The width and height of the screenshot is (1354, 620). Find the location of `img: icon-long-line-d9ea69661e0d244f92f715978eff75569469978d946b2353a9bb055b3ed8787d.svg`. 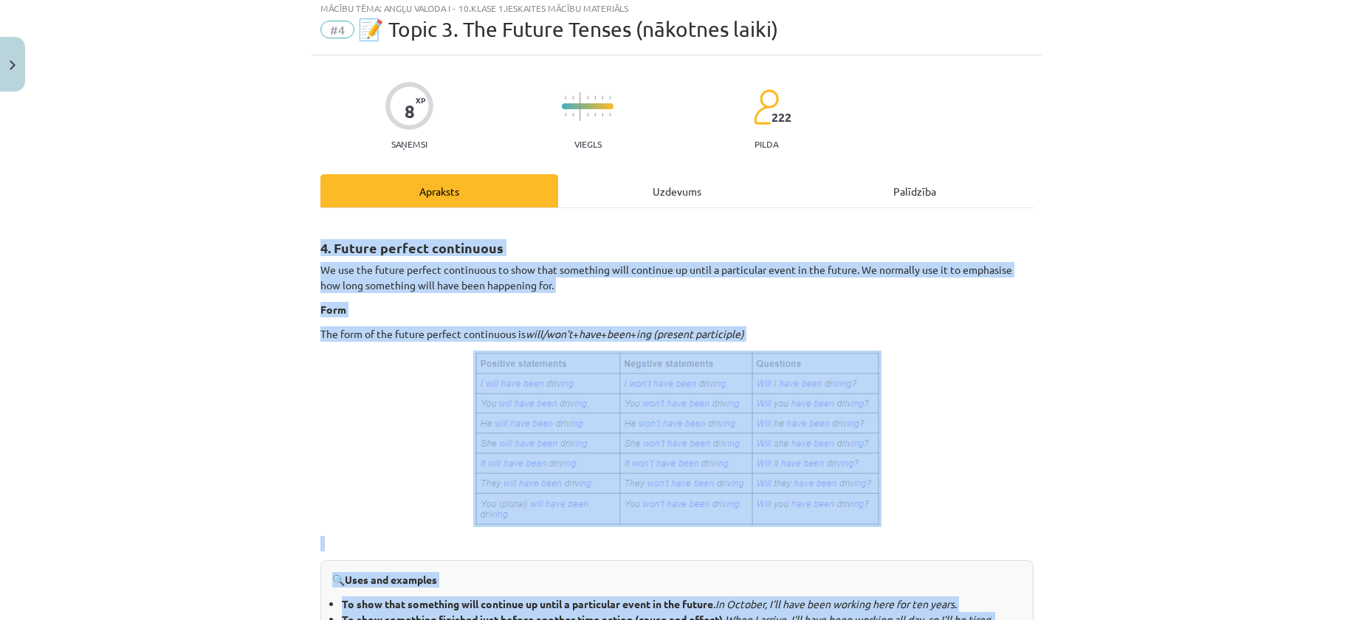

img: icon-long-line-d9ea69661e0d244f92f715978eff75569469978d946b2353a9bb055b3ed8787d.svg is located at coordinates (580, 106).